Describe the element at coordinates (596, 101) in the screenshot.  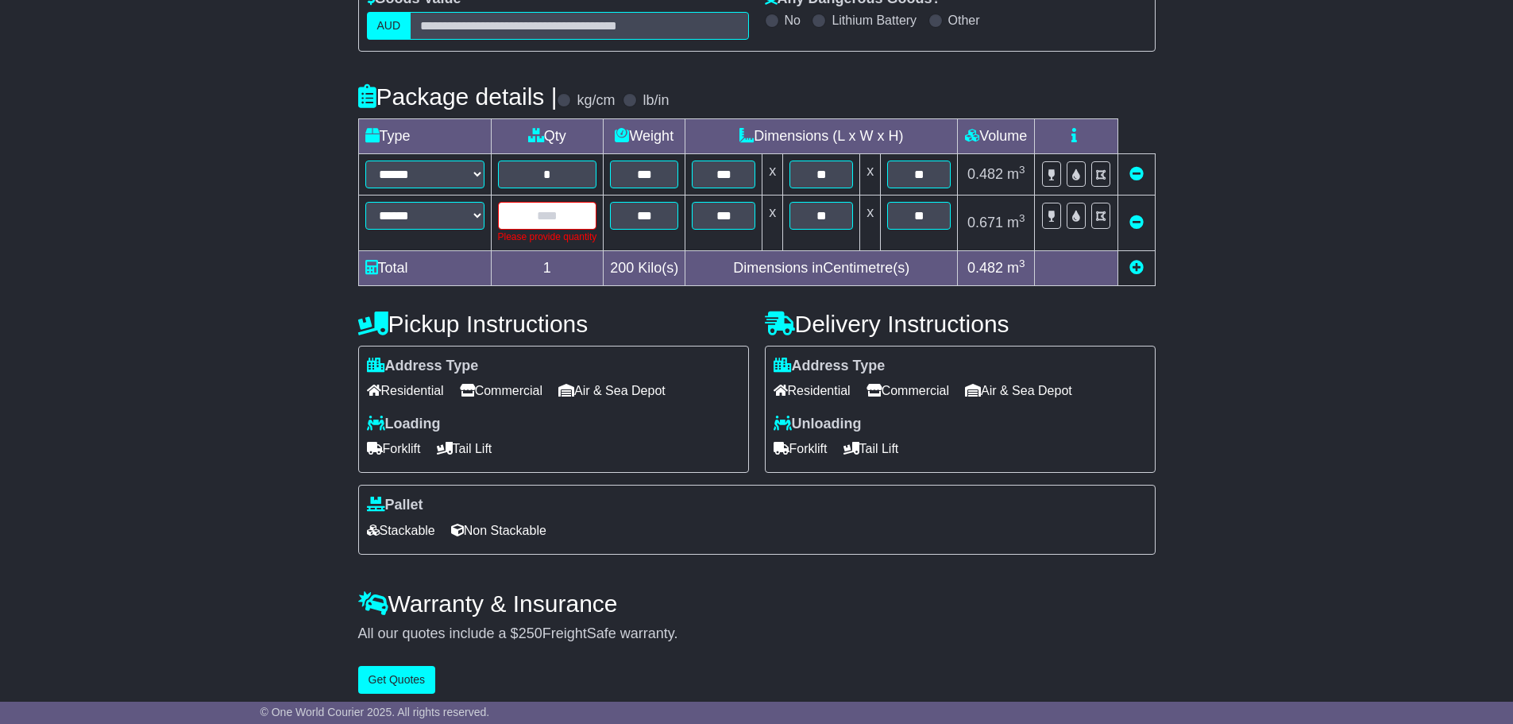
I see `label: kg/cm` at that location.